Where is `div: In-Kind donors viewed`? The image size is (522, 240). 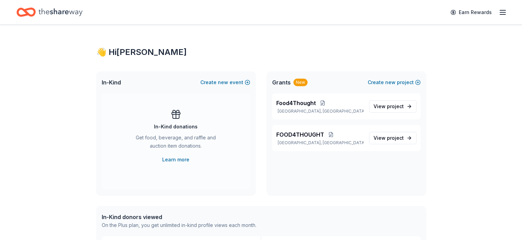 div: In-Kind donors viewed is located at coordinates (179, 217).